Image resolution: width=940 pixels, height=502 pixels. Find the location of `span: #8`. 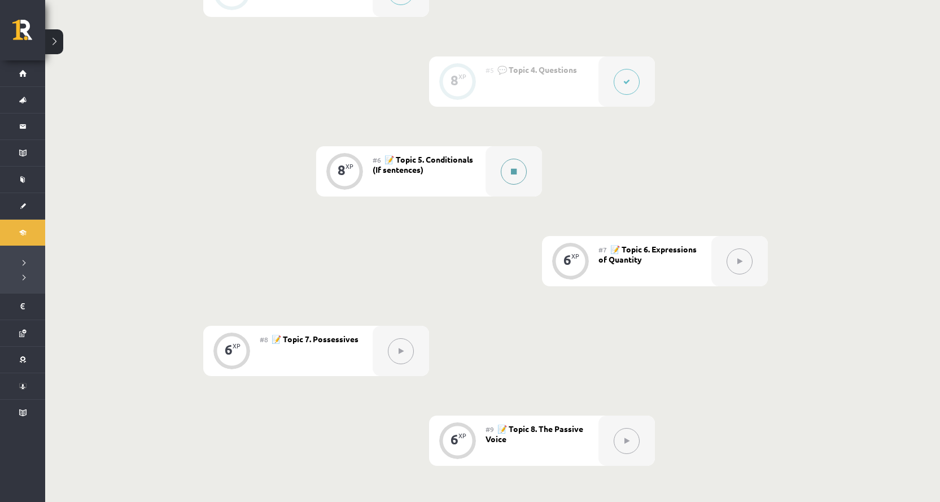

span: #8 is located at coordinates (264, 339).